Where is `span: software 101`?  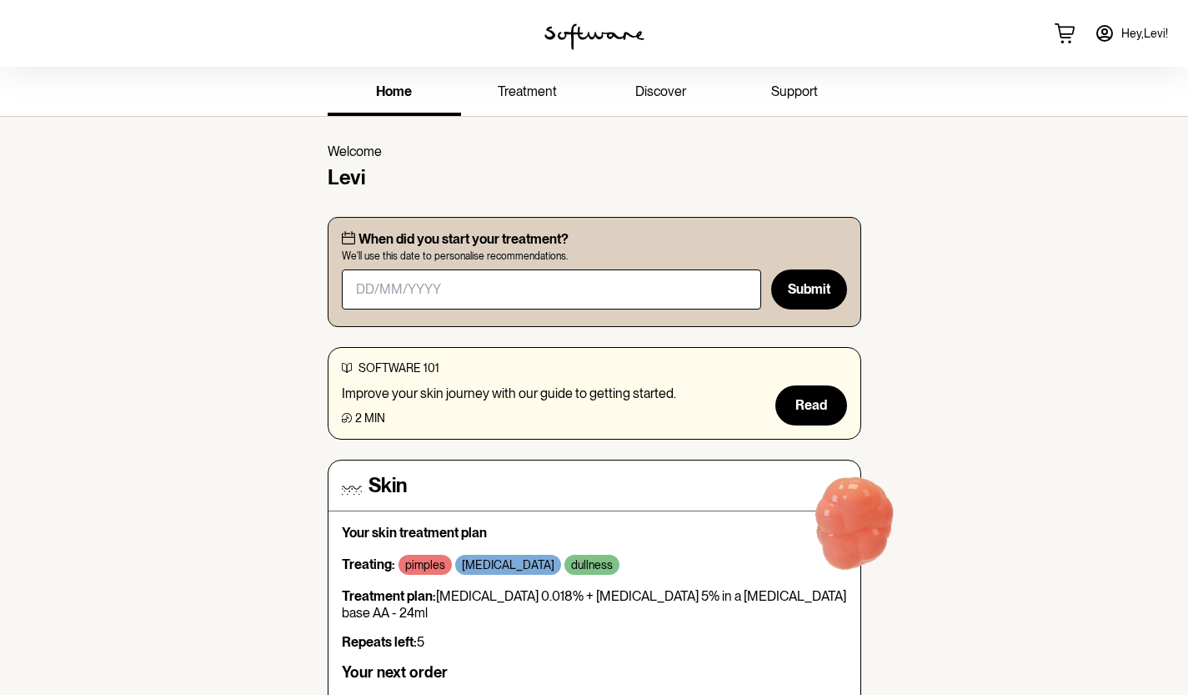
span: software 101 is located at coordinates (399, 368).